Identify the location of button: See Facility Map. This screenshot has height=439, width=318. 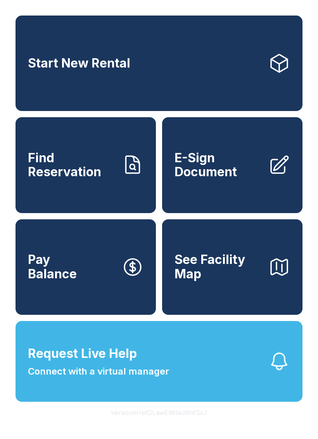
(232, 267).